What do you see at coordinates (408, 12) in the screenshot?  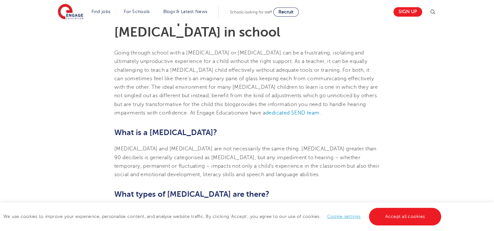 I see `a: Sign up` at bounding box center [408, 12].